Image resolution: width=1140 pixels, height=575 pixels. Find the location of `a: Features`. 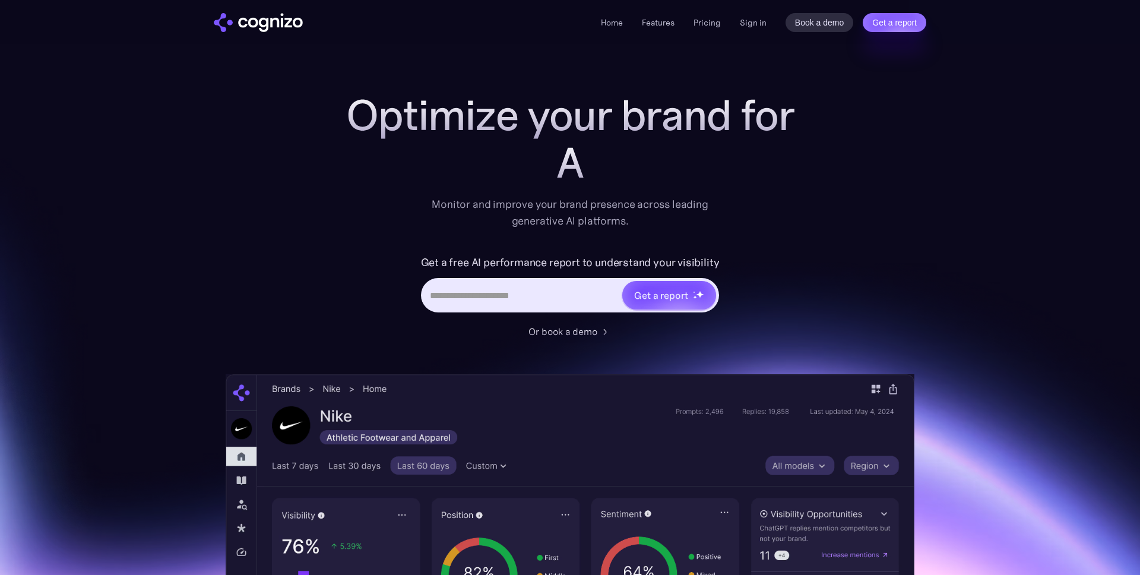

a: Features is located at coordinates (658, 23).